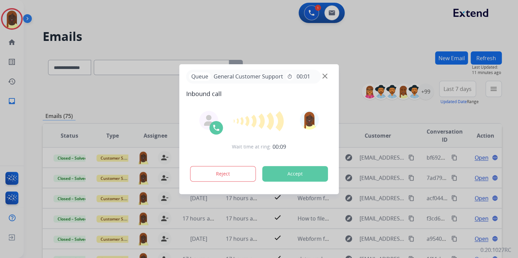 The height and width of the screenshot is (258, 518). I want to click on p: Queue, so click(200, 76).